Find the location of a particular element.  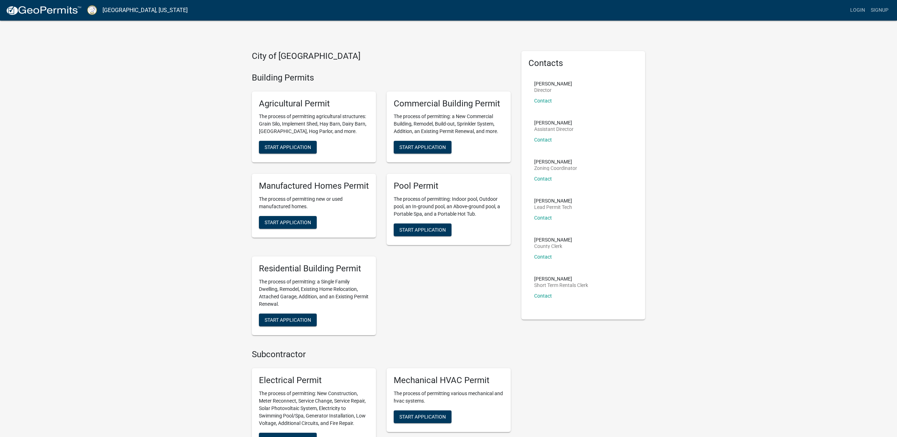

h5: Electrical Permit is located at coordinates (314, 380).